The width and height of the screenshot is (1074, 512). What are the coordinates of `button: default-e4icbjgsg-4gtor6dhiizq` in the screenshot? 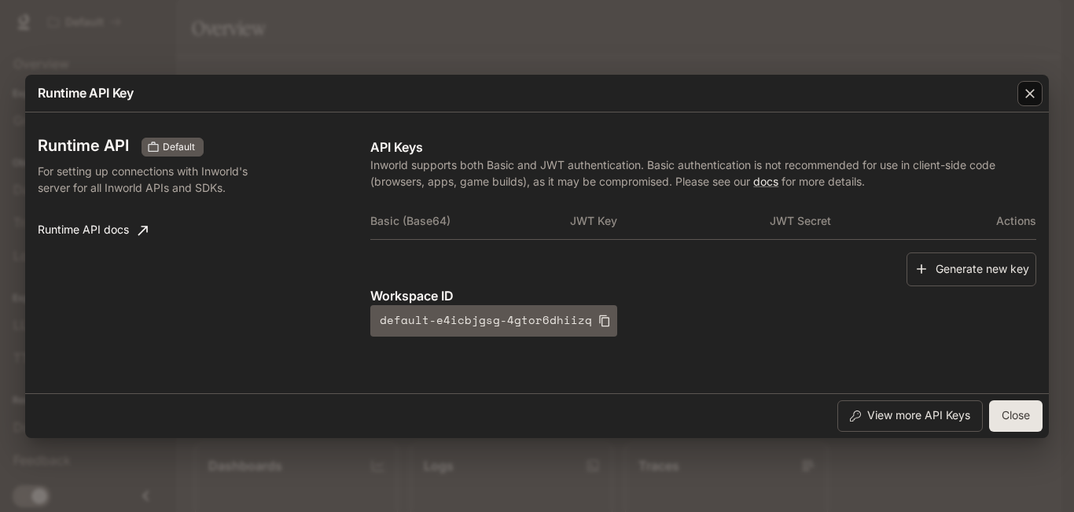 It's located at (494, 321).